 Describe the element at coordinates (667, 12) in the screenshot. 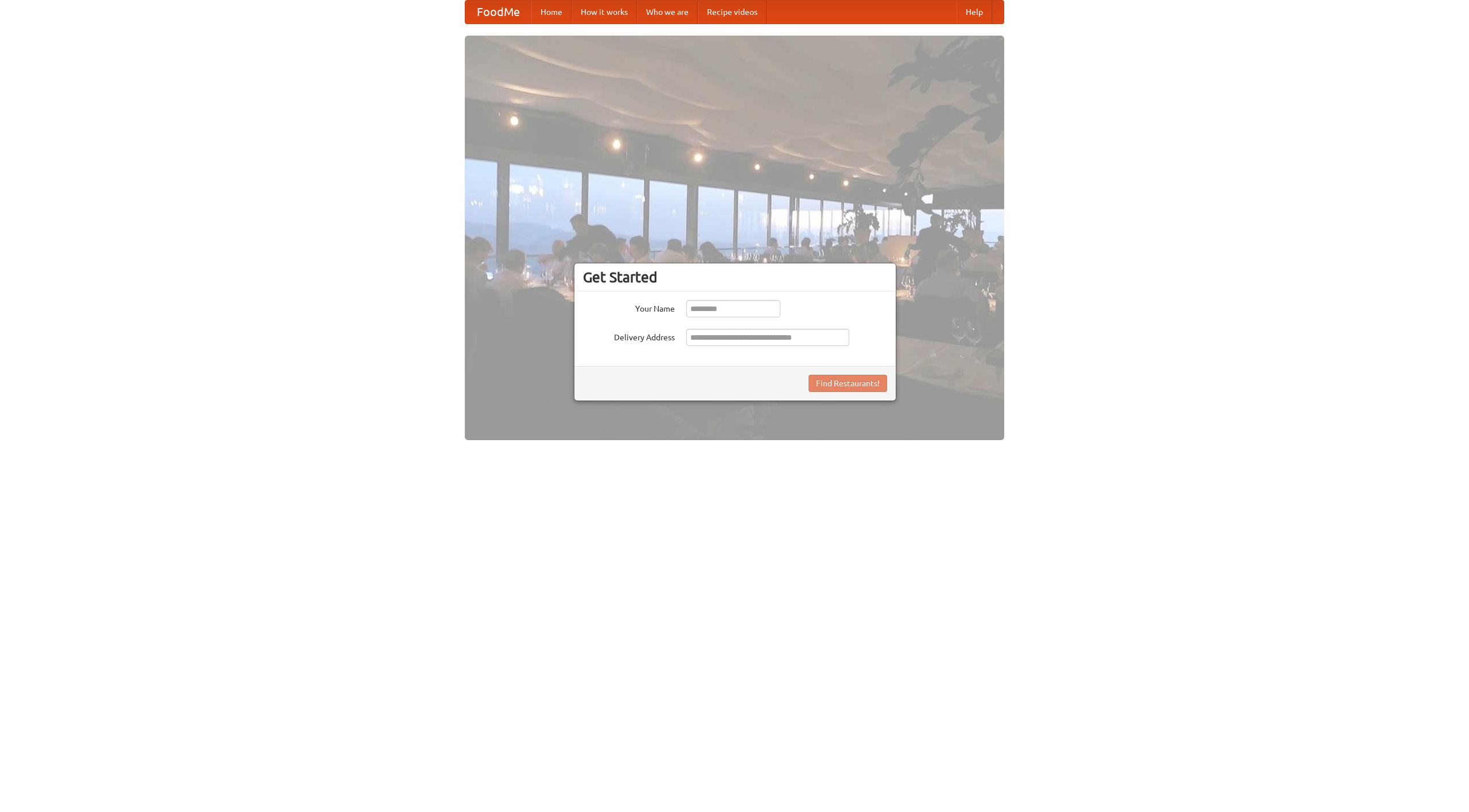

I see `a: Who we are` at that location.